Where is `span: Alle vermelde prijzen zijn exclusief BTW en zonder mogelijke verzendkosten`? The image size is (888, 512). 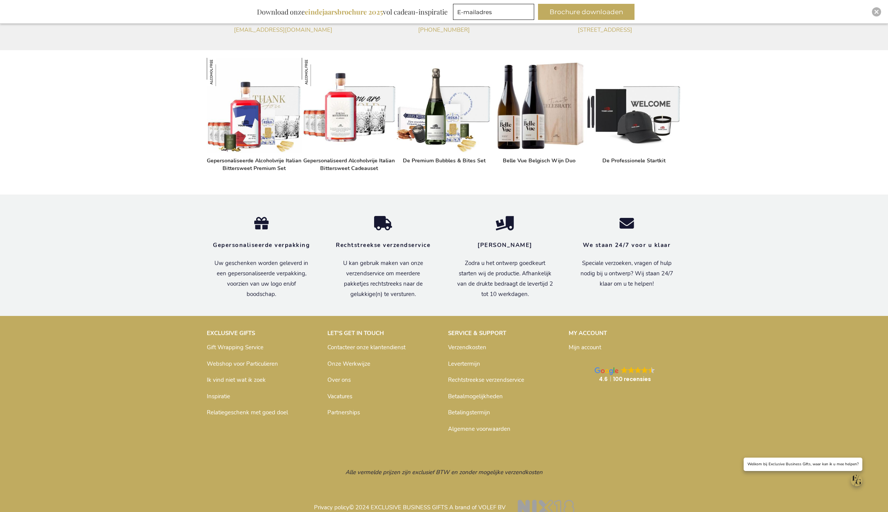
span: Alle vermelde prijzen zijn exclusief BTW en zonder mogelijke verzendkosten is located at coordinates (444, 472).